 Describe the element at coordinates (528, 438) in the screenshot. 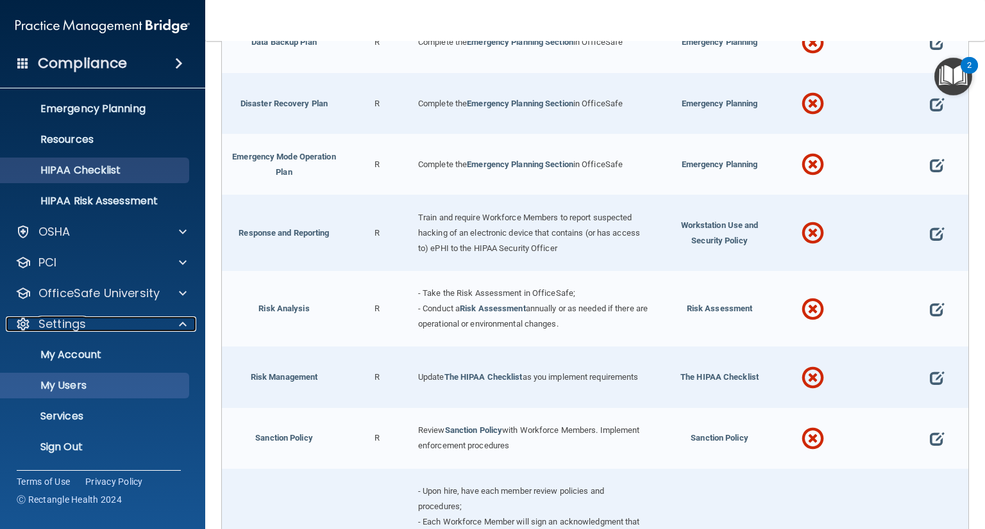

I see `span: with Workforce Members. Implement enforcement procedures` at that location.